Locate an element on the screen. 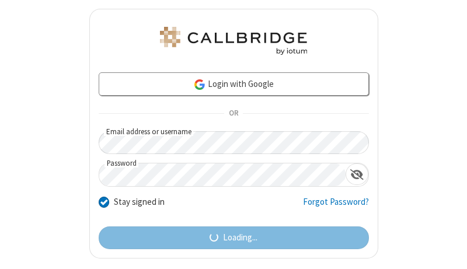 The height and width of the screenshot is (269, 467). a: Forgot Password? is located at coordinates (336, 207).